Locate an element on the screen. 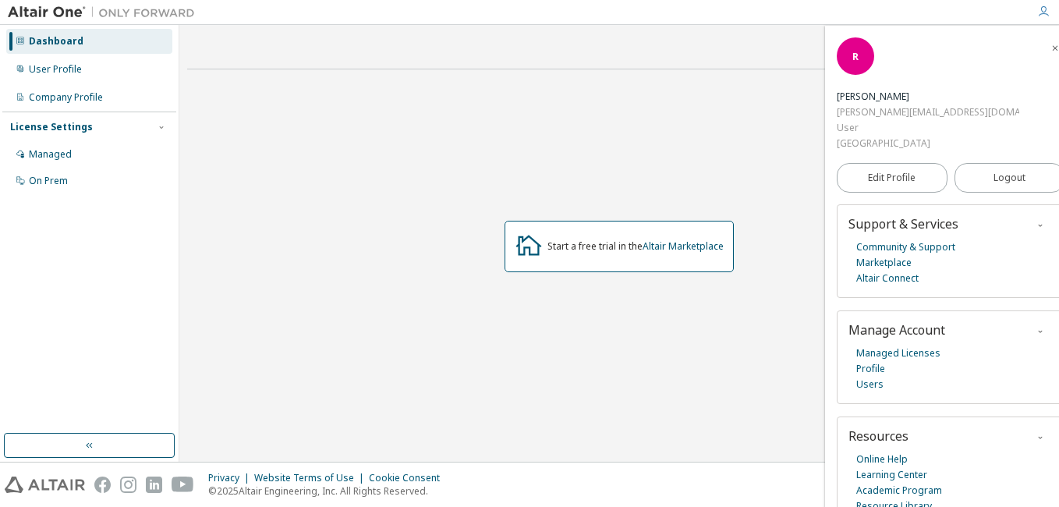 This screenshot has height=507, width=1059. span: Manage Account is located at coordinates (897, 330).